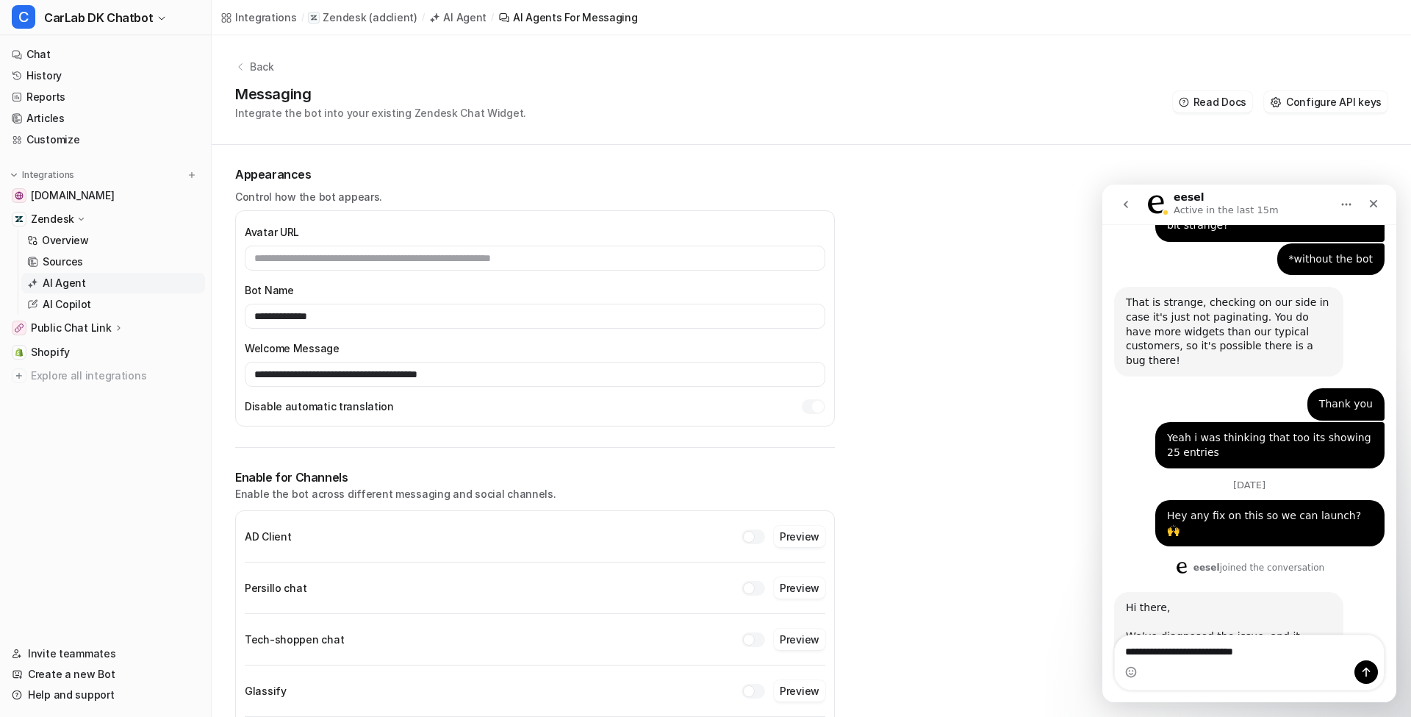  What do you see at coordinates (19, 219) in the screenshot?
I see `img: Zendesk` at bounding box center [19, 219].